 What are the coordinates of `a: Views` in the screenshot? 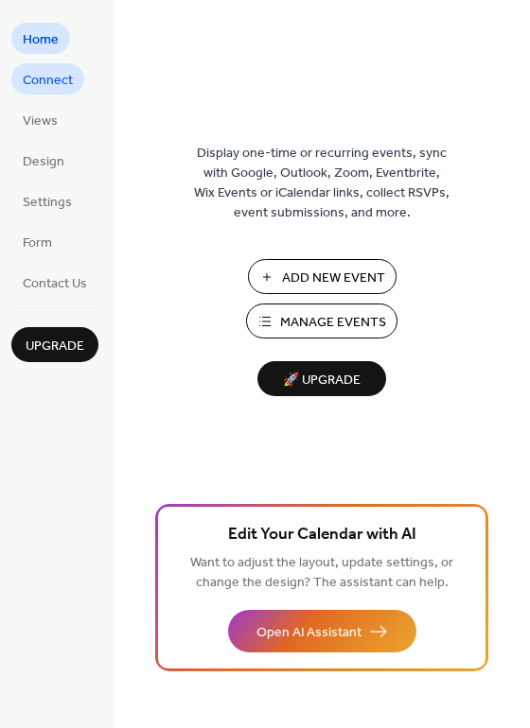 It's located at (40, 119).